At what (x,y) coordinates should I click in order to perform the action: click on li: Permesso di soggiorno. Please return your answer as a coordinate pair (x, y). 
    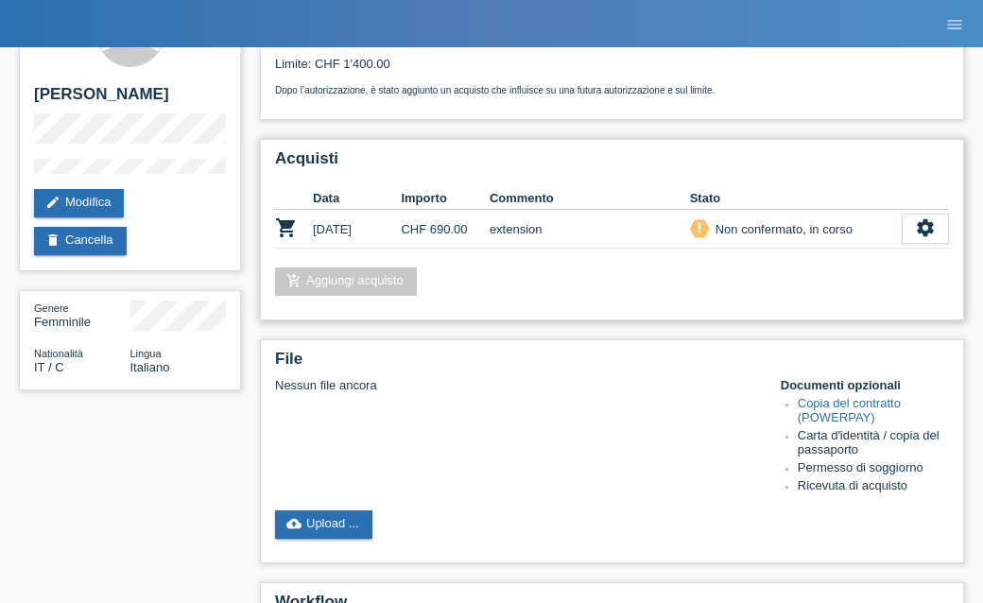
    Looking at the image, I should click on (873, 469).